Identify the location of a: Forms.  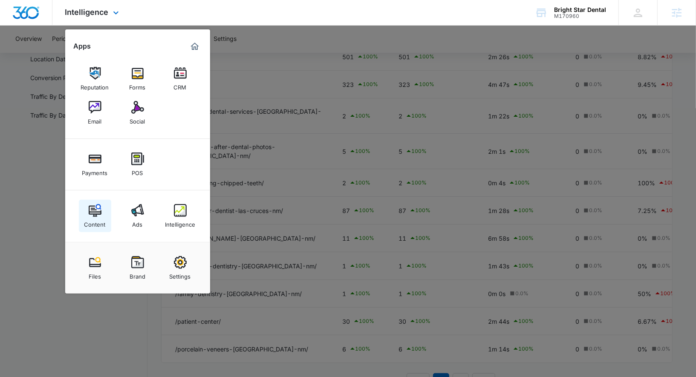
(138, 79).